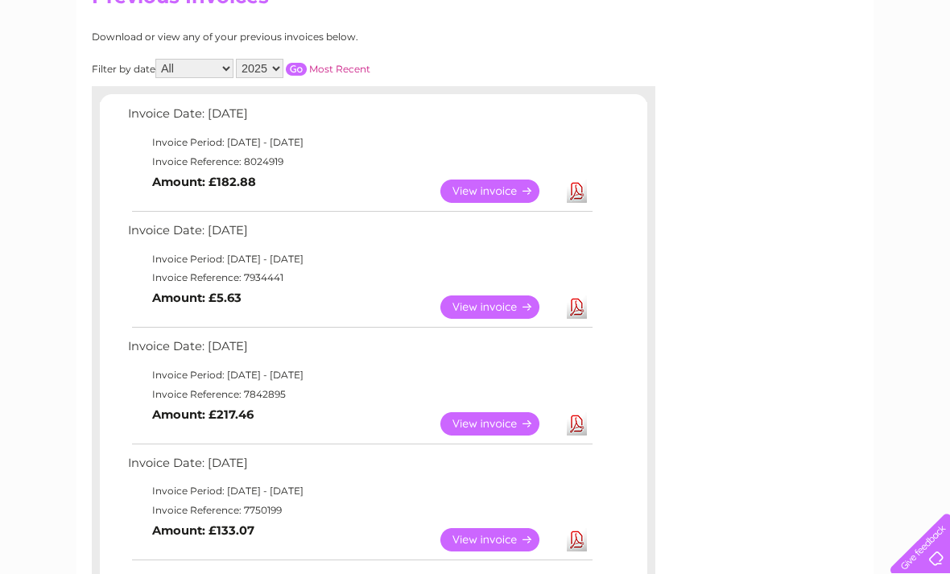 This screenshot has height=574, width=950. What do you see at coordinates (862, 74) in the screenshot?
I see `a: Contact` at bounding box center [862, 74].